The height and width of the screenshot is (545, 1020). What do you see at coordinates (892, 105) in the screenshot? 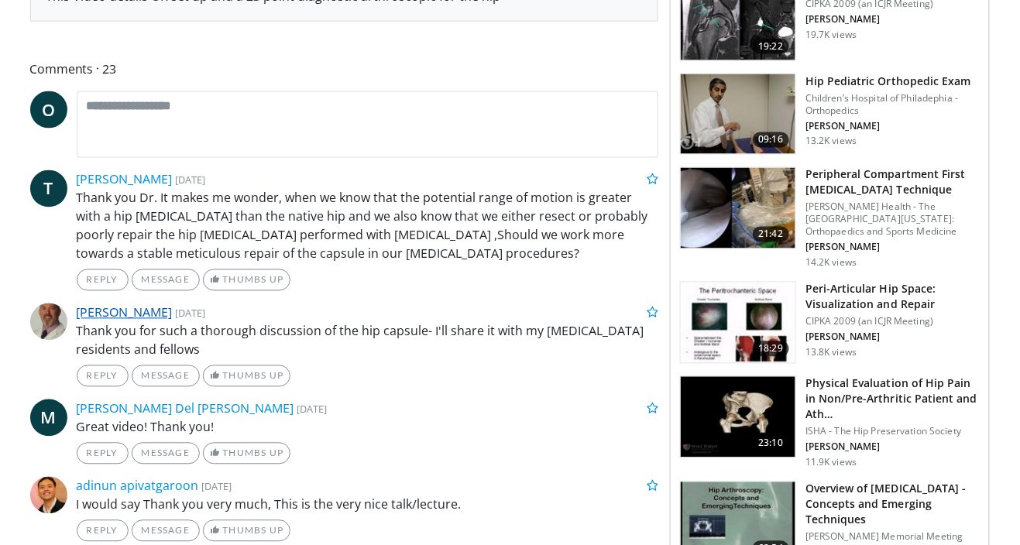
I see `p: Children’s Hospital of Philadephia - Orthopedics` at bounding box center [892, 105].